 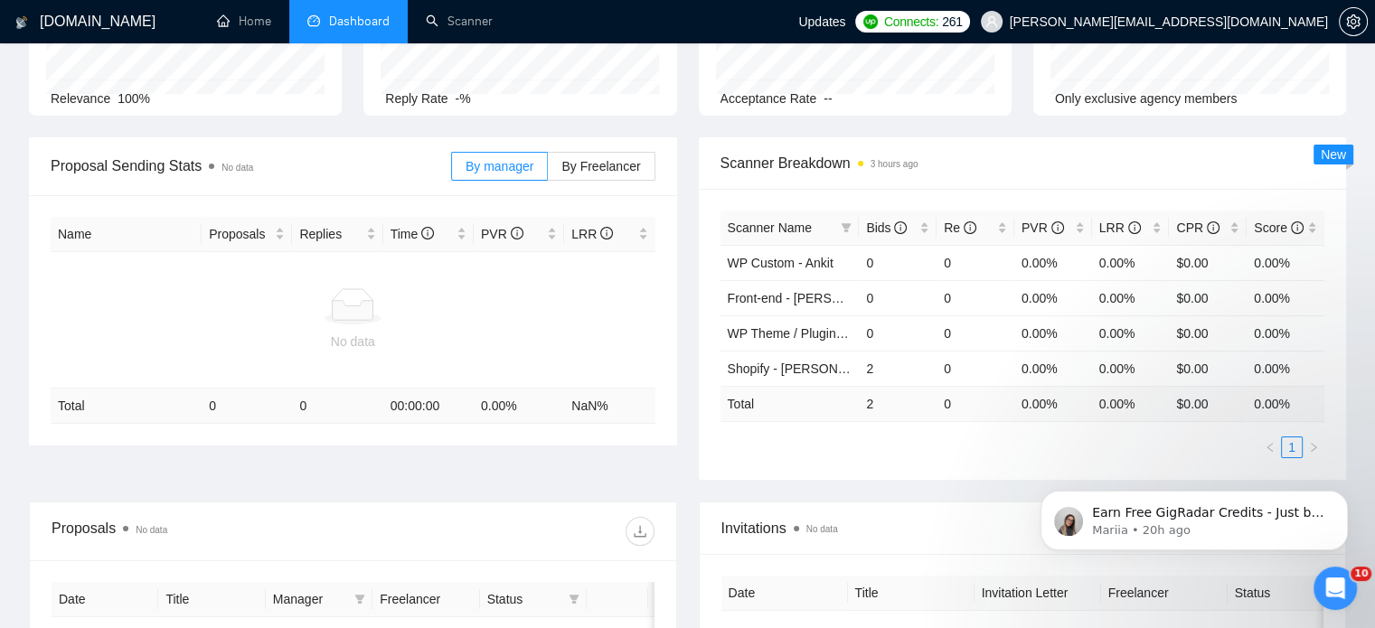 I want to click on button: setting, so click(x=1353, y=22).